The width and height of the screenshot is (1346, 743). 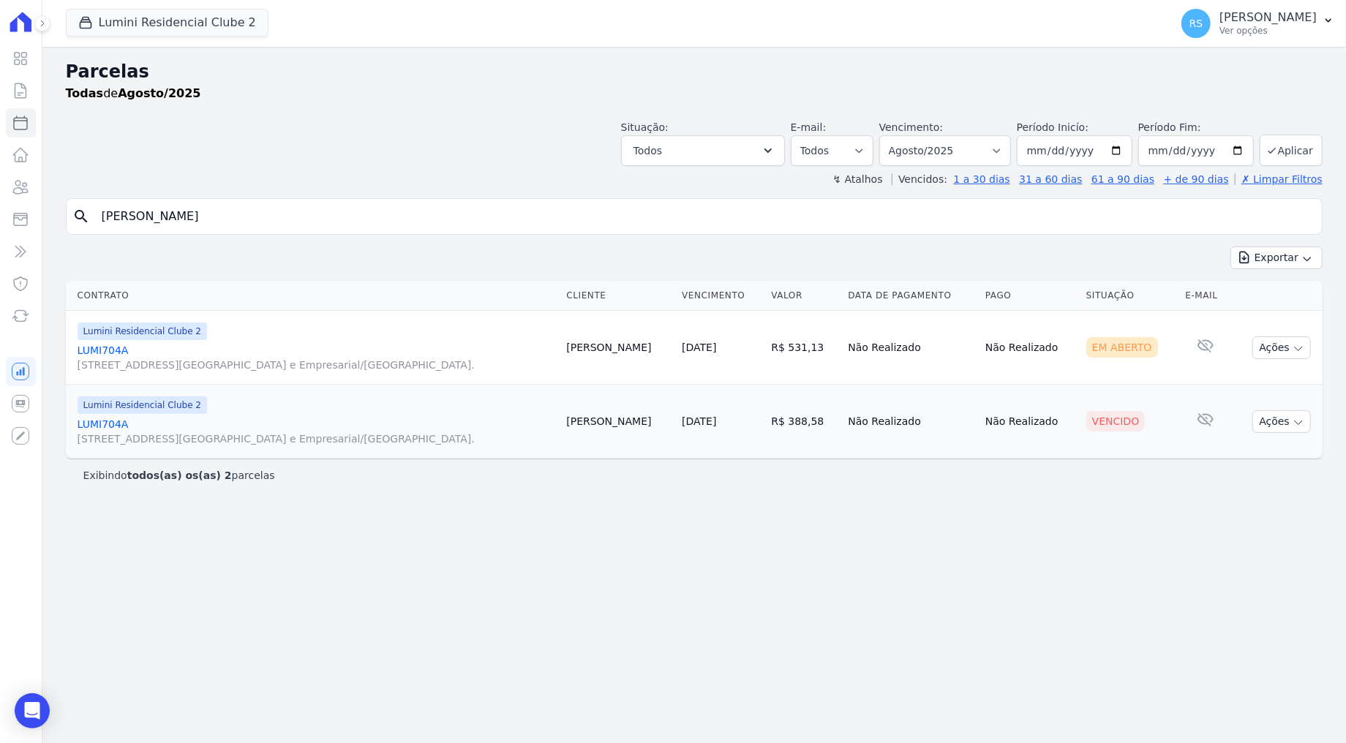 I want to click on button: Lumini Residencial Clube 2, so click(x=167, y=23).